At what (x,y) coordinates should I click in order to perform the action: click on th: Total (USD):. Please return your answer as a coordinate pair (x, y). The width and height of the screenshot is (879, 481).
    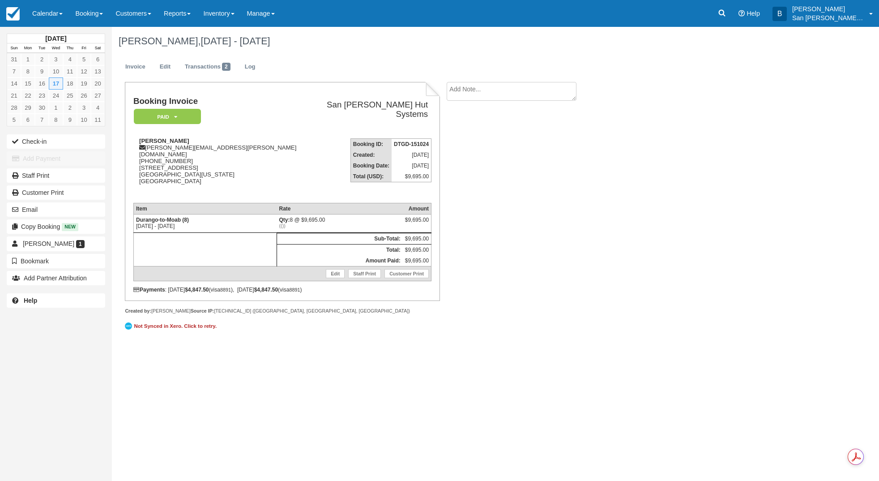
    Looking at the image, I should click on (371, 176).